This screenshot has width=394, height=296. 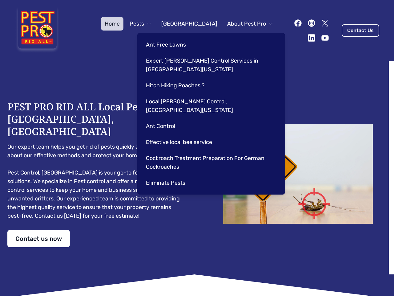 What do you see at coordinates (210, 126) in the screenshot?
I see `a: Ant Control` at bounding box center [210, 126].